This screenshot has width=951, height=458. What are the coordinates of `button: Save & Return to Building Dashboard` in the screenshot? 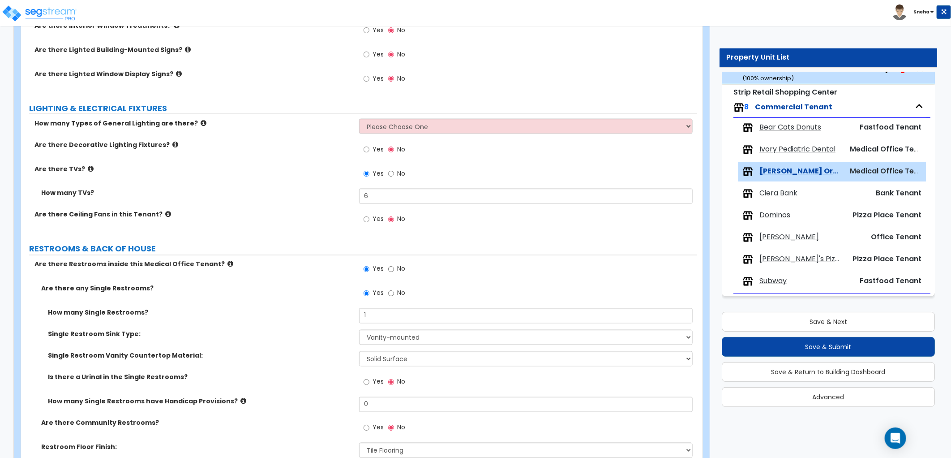 It's located at (829, 372).